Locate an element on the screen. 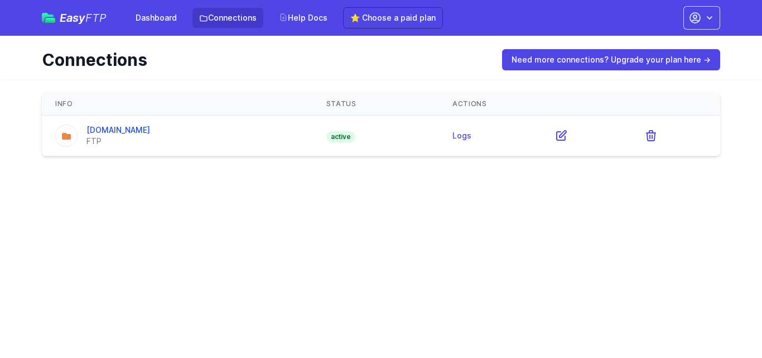  a: Dashboard is located at coordinates (156, 18).